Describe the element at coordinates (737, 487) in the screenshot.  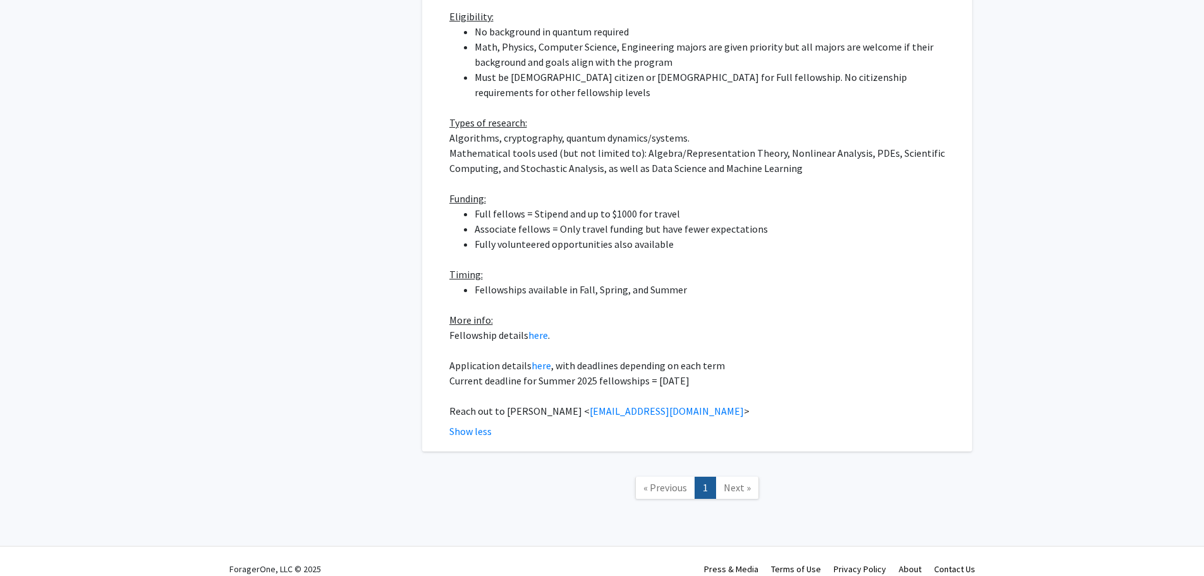
I see `span: Next »` at that location.